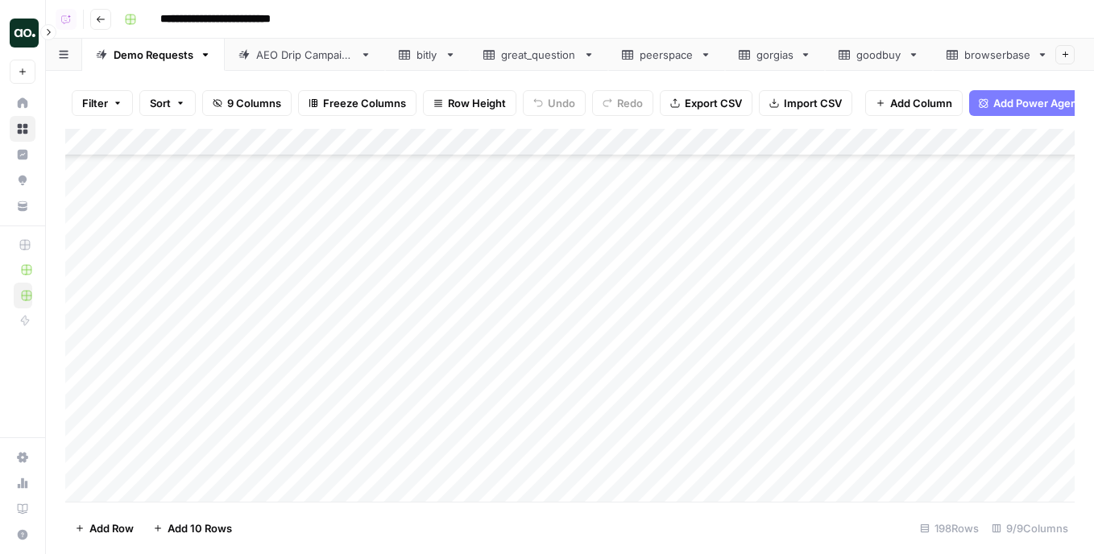 The width and height of the screenshot is (1094, 554). What do you see at coordinates (427, 55) in the screenshot?
I see `a: bitly` at bounding box center [427, 55].